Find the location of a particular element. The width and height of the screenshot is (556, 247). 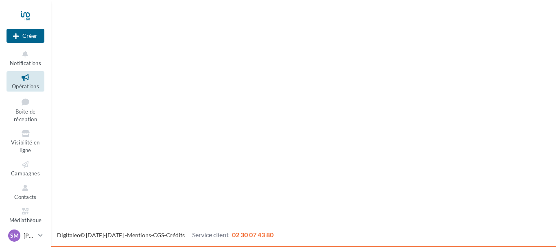

button: Notifications is located at coordinates (25, 58).